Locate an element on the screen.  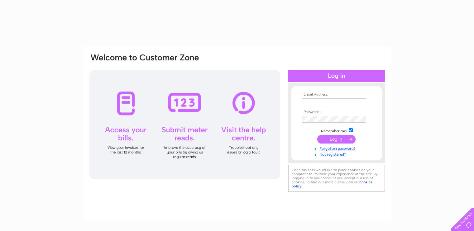
a: cookies policy is located at coordinates (332, 184).